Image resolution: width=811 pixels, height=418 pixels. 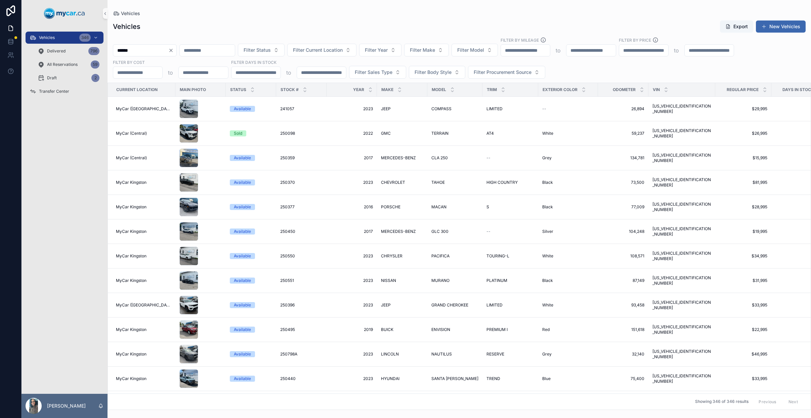 What do you see at coordinates (288, 182) in the screenshot?
I see `span: 250370` at bounding box center [288, 182].